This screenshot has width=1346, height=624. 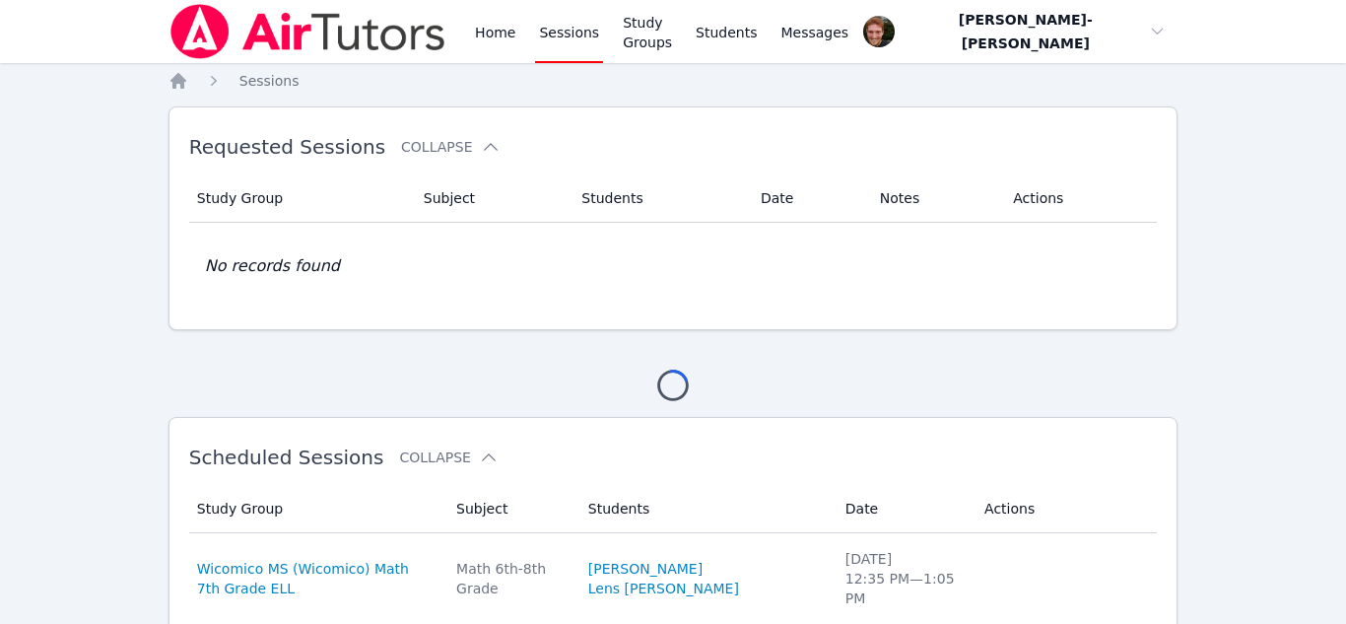 I want to click on a: Wicomico MS (Wicomico) Math 7th Grade ELL, so click(x=314, y=578).